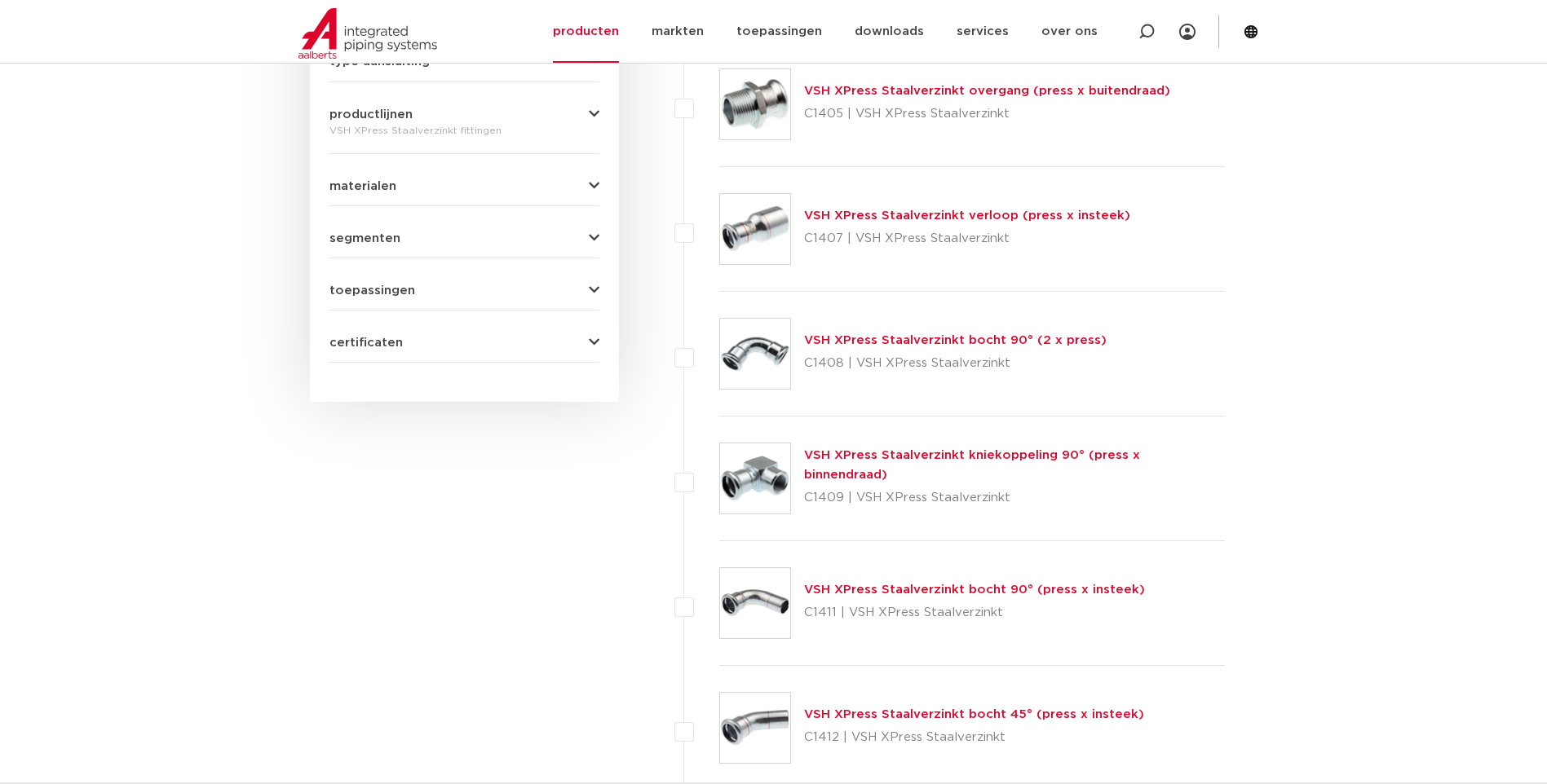 This screenshot has height=784, width=1547. What do you see at coordinates (756, 603) in the screenshot?
I see `img: Thumbnail for VSH XPress Staalverzinkt bocht 90° (press x insteek)` at bounding box center [756, 603].